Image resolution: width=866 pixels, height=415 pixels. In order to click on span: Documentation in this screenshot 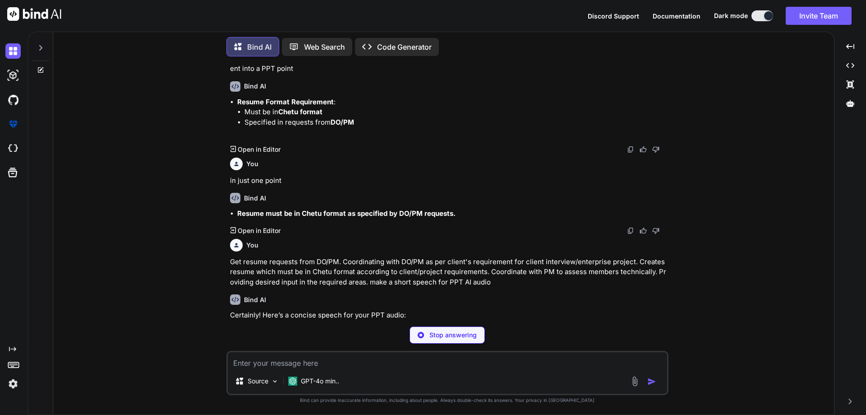, I will do `click(677, 16)`.